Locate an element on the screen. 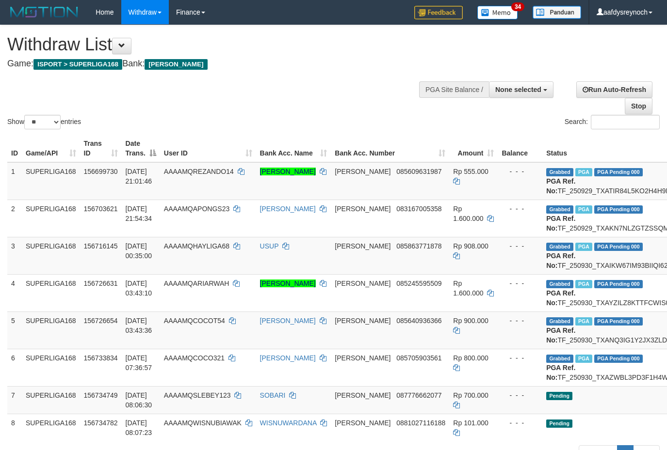 The width and height of the screenshot is (667, 450). th: Trans ID: activate to sort column ascending is located at coordinates (101, 148).